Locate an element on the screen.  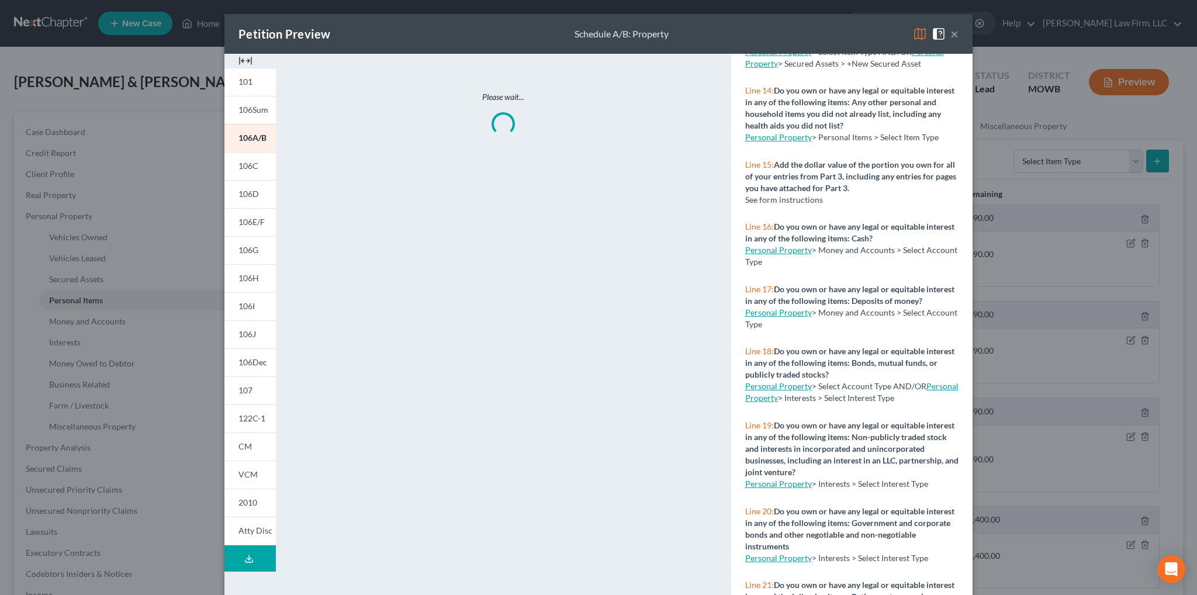
span: 106Sum is located at coordinates (253, 109).